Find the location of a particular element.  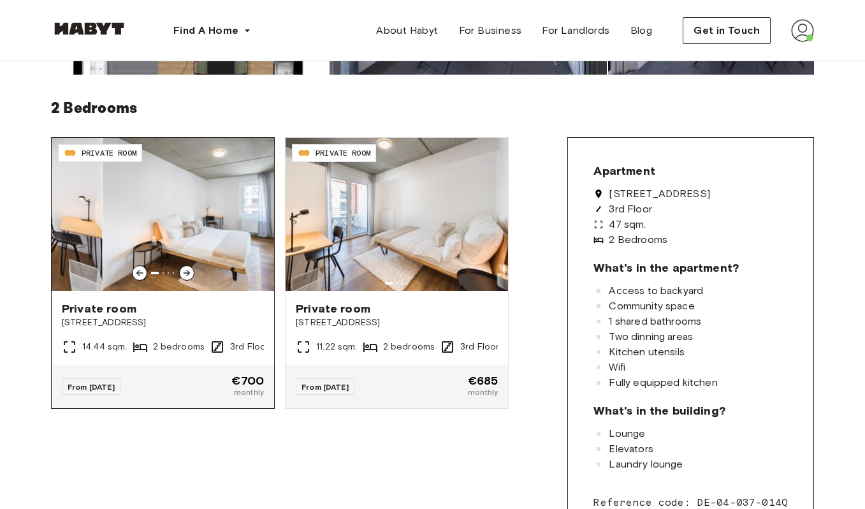

span: Get in Touch is located at coordinates (726, 31).